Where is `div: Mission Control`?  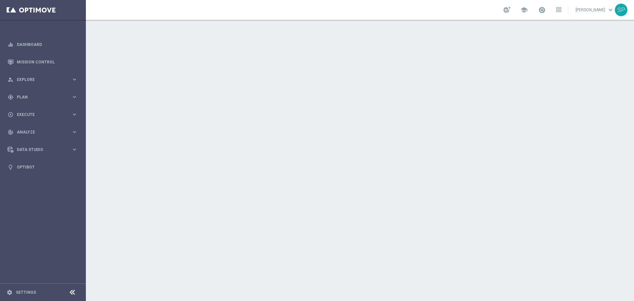
div: Mission Control is located at coordinates (43, 62).